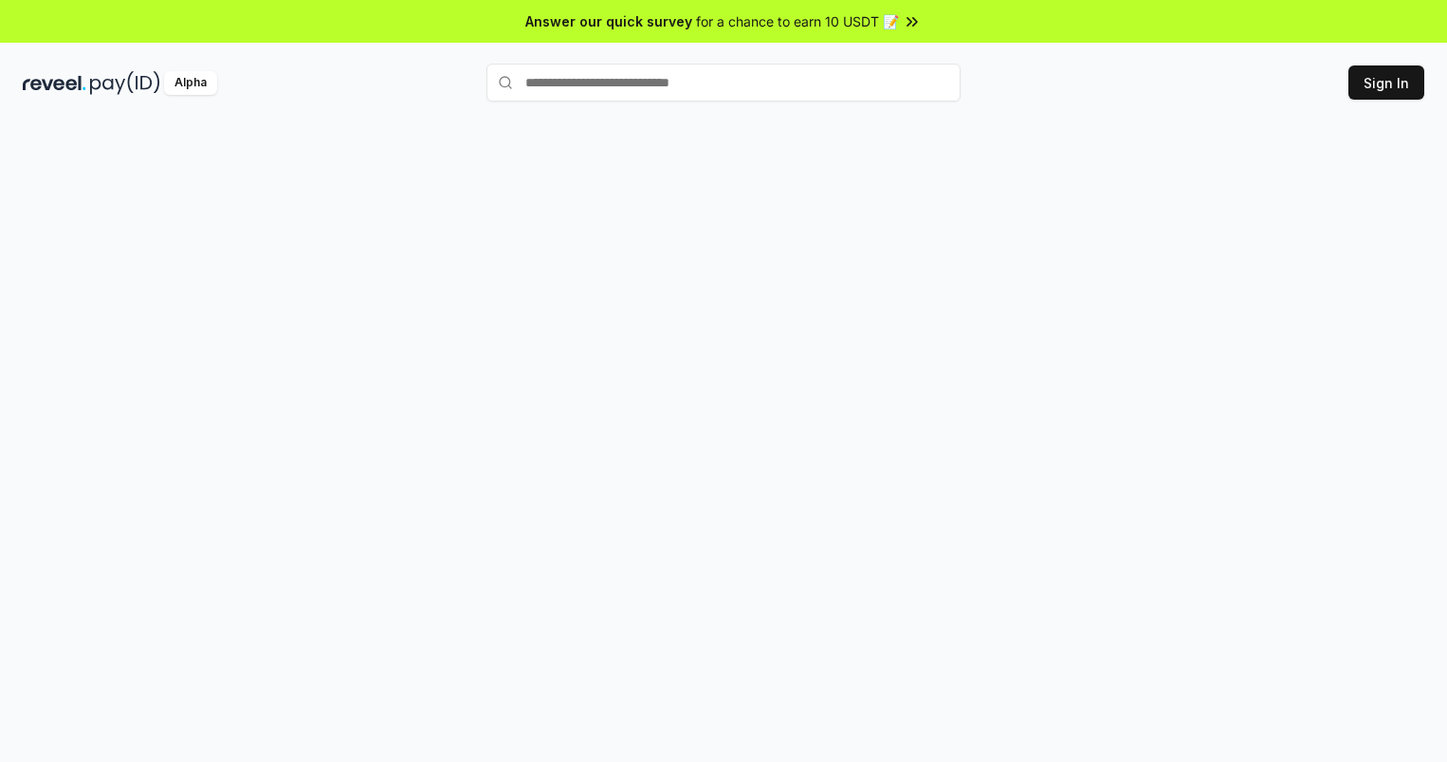 The image size is (1447, 762). What do you see at coordinates (125, 83) in the screenshot?
I see `img: pay_id` at bounding box center [125, 83].